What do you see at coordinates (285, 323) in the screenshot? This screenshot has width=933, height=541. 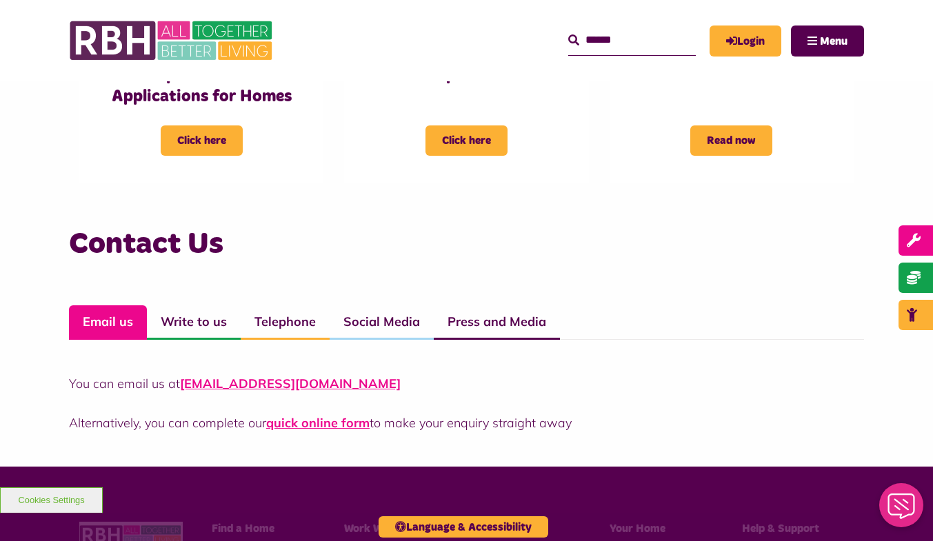 I see `a: Telephone` at bounding box center [285, 323].